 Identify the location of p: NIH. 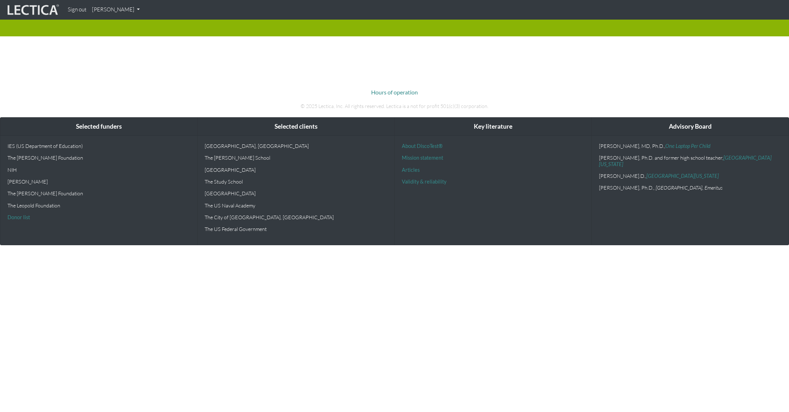
(99, 170).